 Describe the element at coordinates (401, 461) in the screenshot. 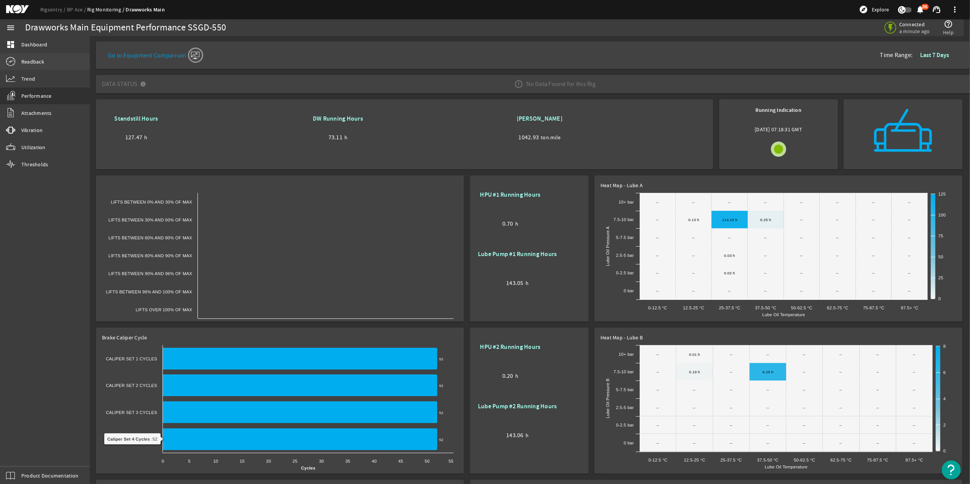

I see `text: 45` at that location.